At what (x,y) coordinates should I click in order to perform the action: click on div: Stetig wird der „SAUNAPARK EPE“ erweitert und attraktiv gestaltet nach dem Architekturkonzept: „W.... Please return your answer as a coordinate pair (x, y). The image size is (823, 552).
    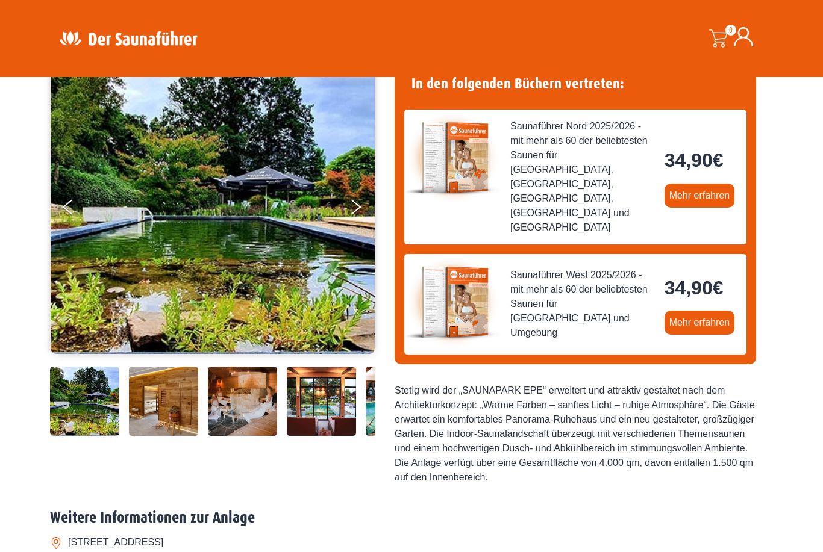
    Looking at the image, I should click on (575, 434).